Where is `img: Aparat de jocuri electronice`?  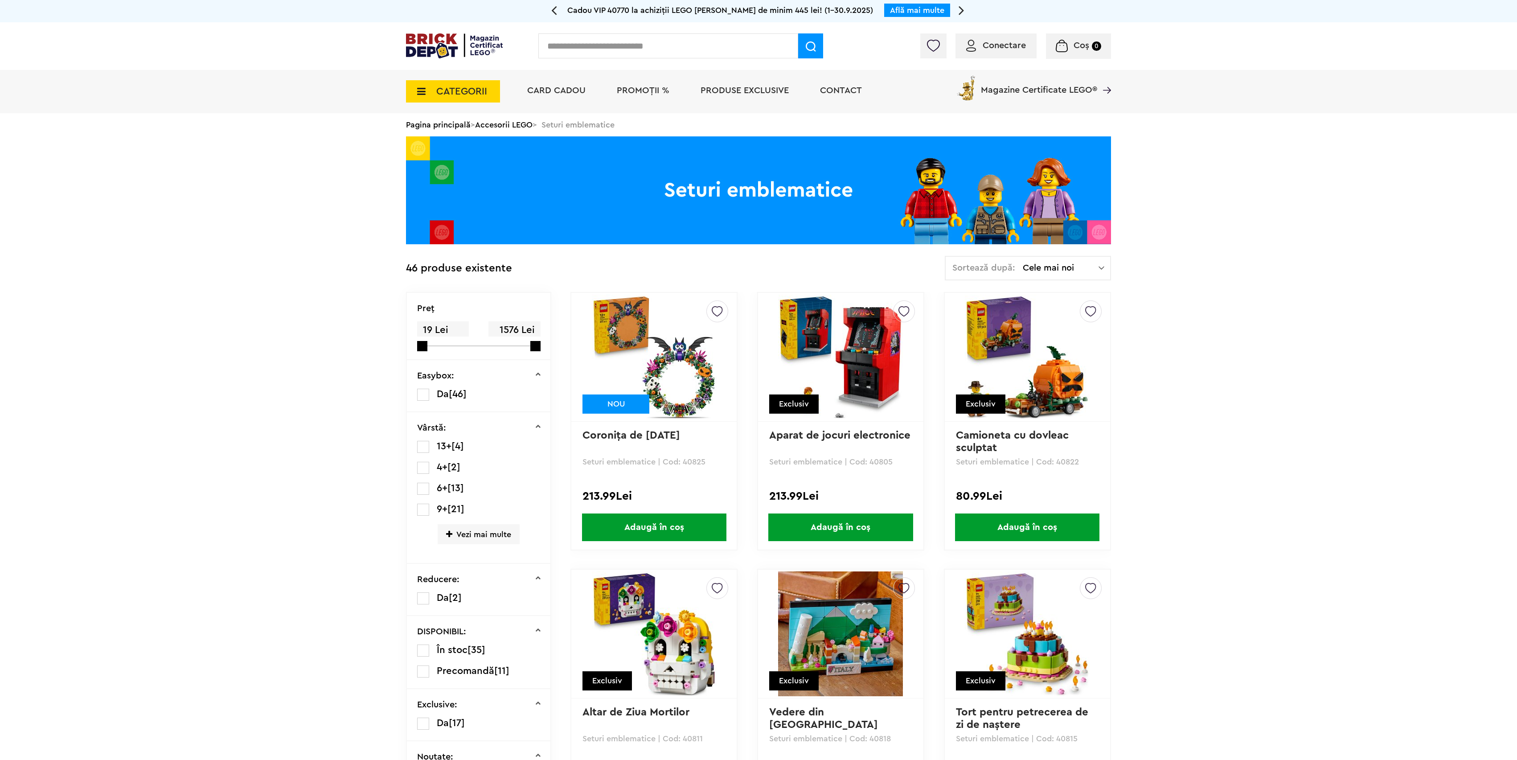 img: Aparat de jocuri electronice is located at coordinates (840, 357).